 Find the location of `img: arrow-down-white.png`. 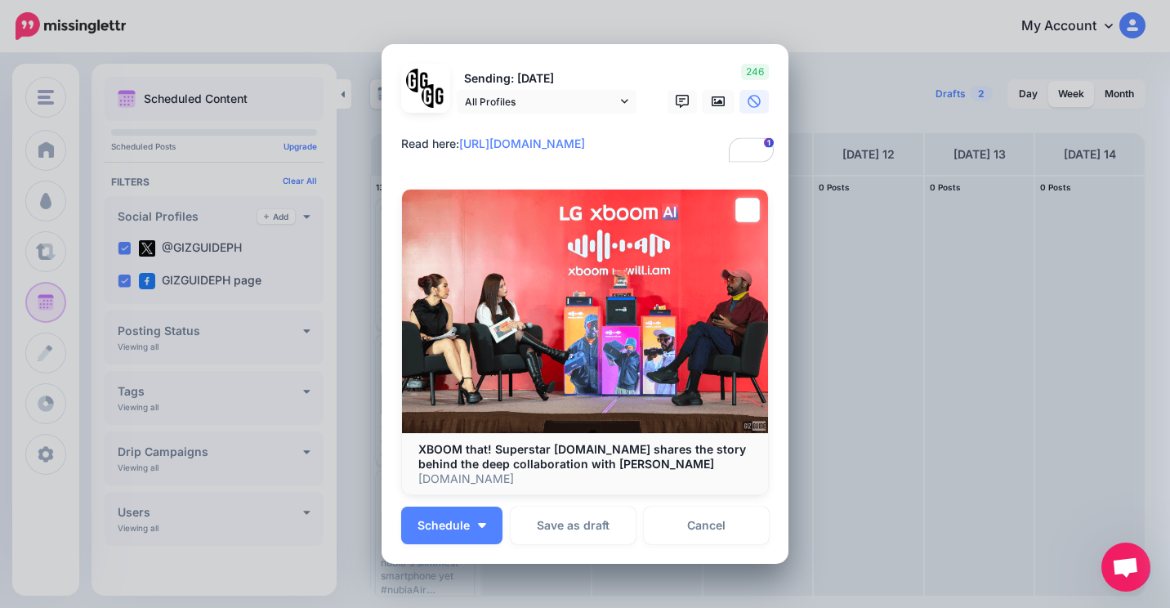

img: arrow-down-white.png is located at coordinates (482, 525).